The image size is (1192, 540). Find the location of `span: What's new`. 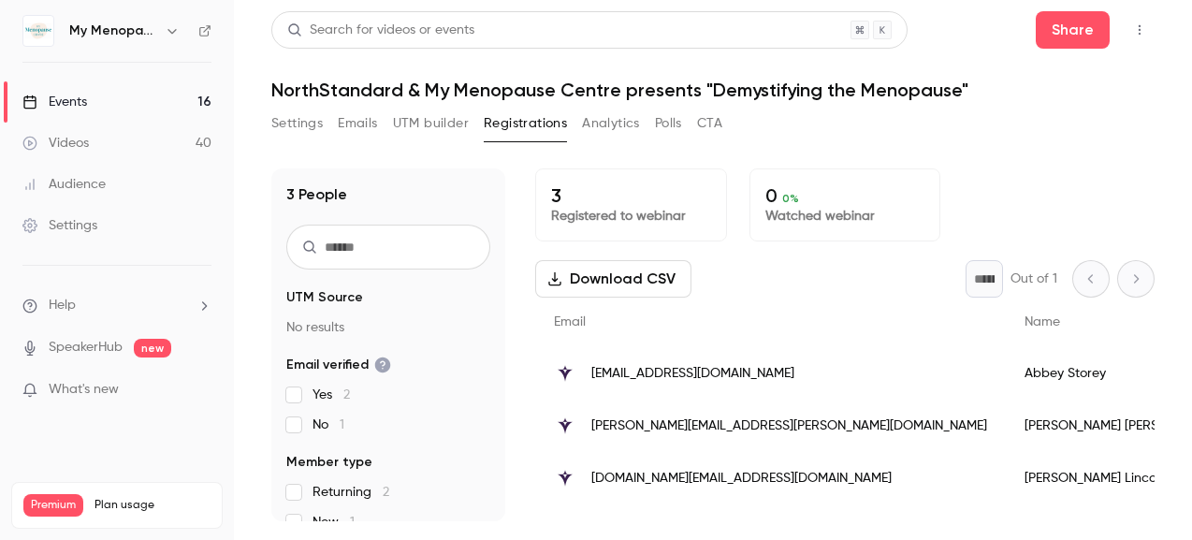

span: What's new is located at coordinates (83, 389).